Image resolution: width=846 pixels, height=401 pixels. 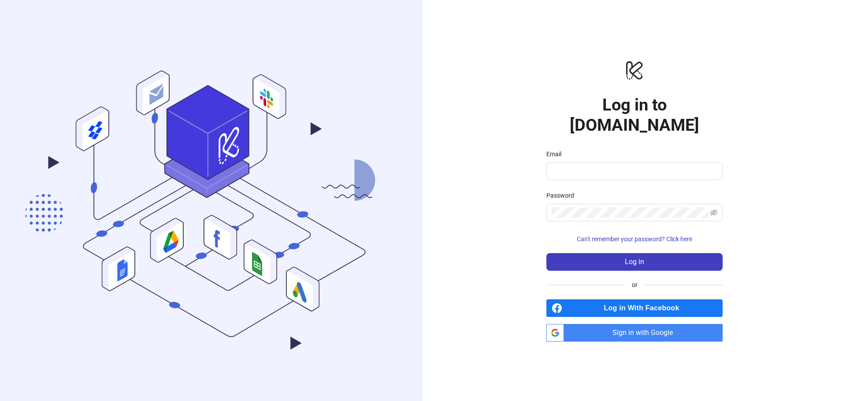 I want to click on span: Can't remember your password? Click here, so click(x=634, y=239).